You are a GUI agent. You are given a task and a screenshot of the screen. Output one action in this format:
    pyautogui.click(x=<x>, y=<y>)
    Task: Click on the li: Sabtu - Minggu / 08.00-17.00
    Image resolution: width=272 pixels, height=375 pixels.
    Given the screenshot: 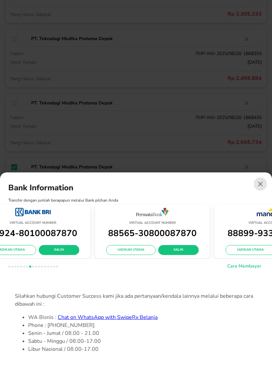 What is the action you would take?
    pyautogui.click(x=143, y=341)
    